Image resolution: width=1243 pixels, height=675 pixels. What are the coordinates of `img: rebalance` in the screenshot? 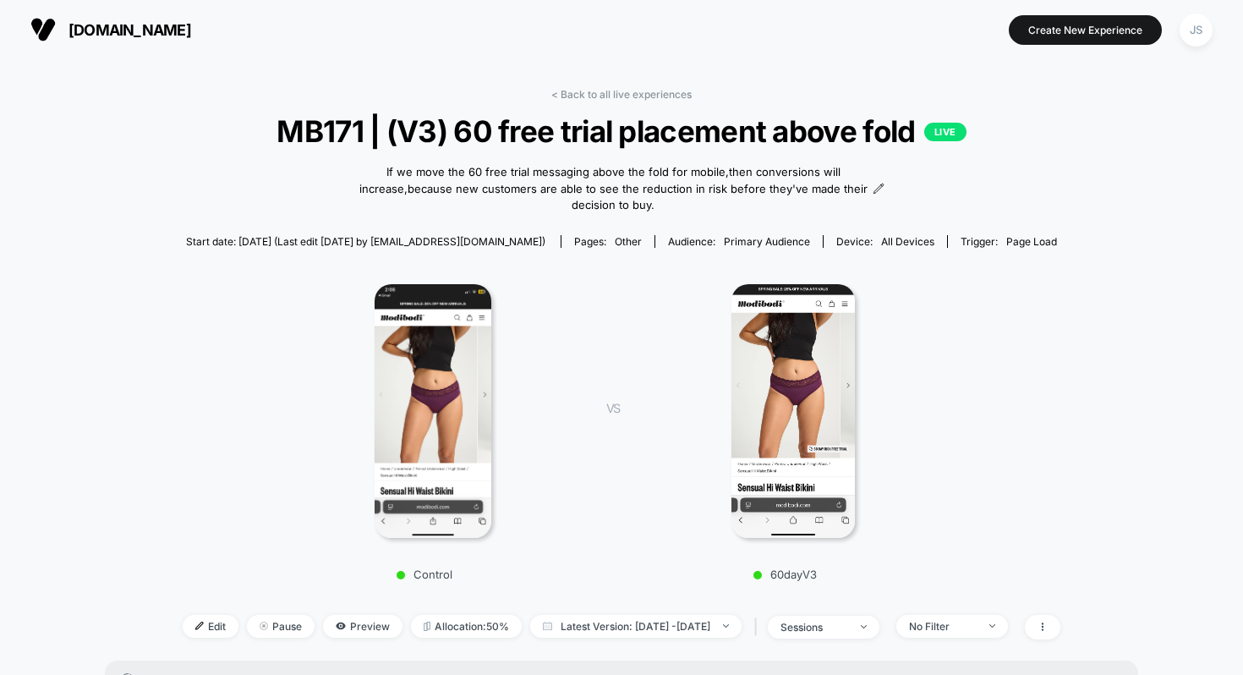 It's located at (427, 626).